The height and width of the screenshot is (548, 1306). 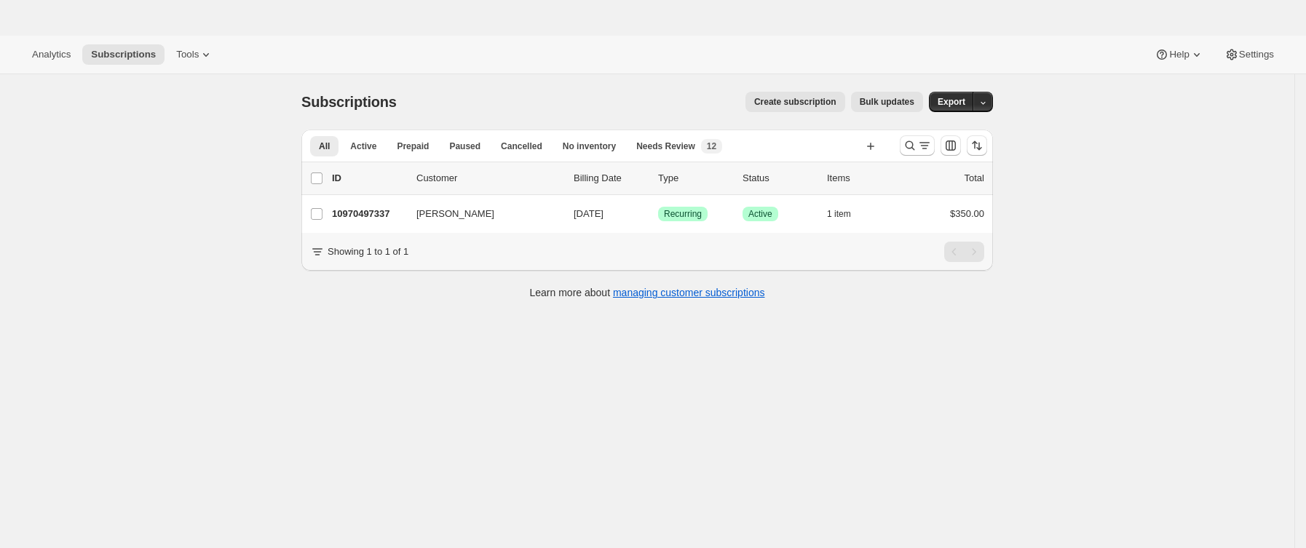 I want to click on span: Export, so click(x=952, y=102).